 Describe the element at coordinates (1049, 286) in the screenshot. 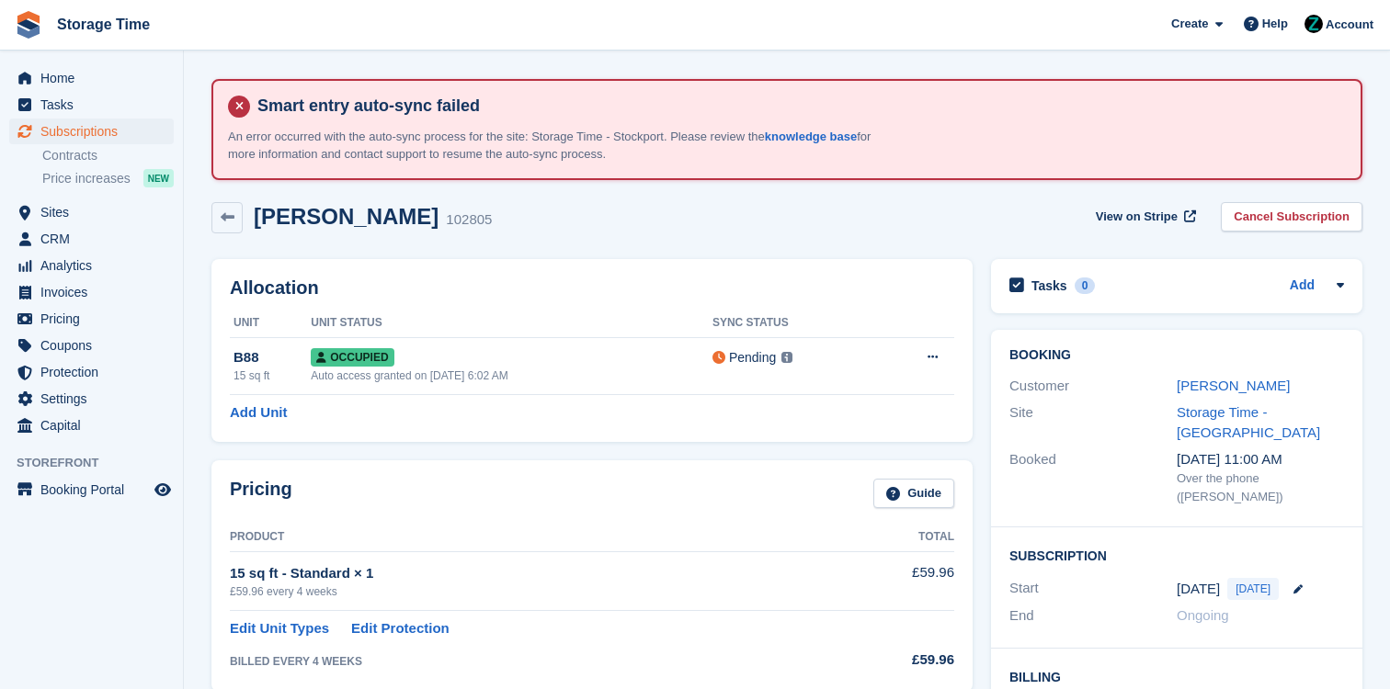

I see `h2: Tasks` at that location.